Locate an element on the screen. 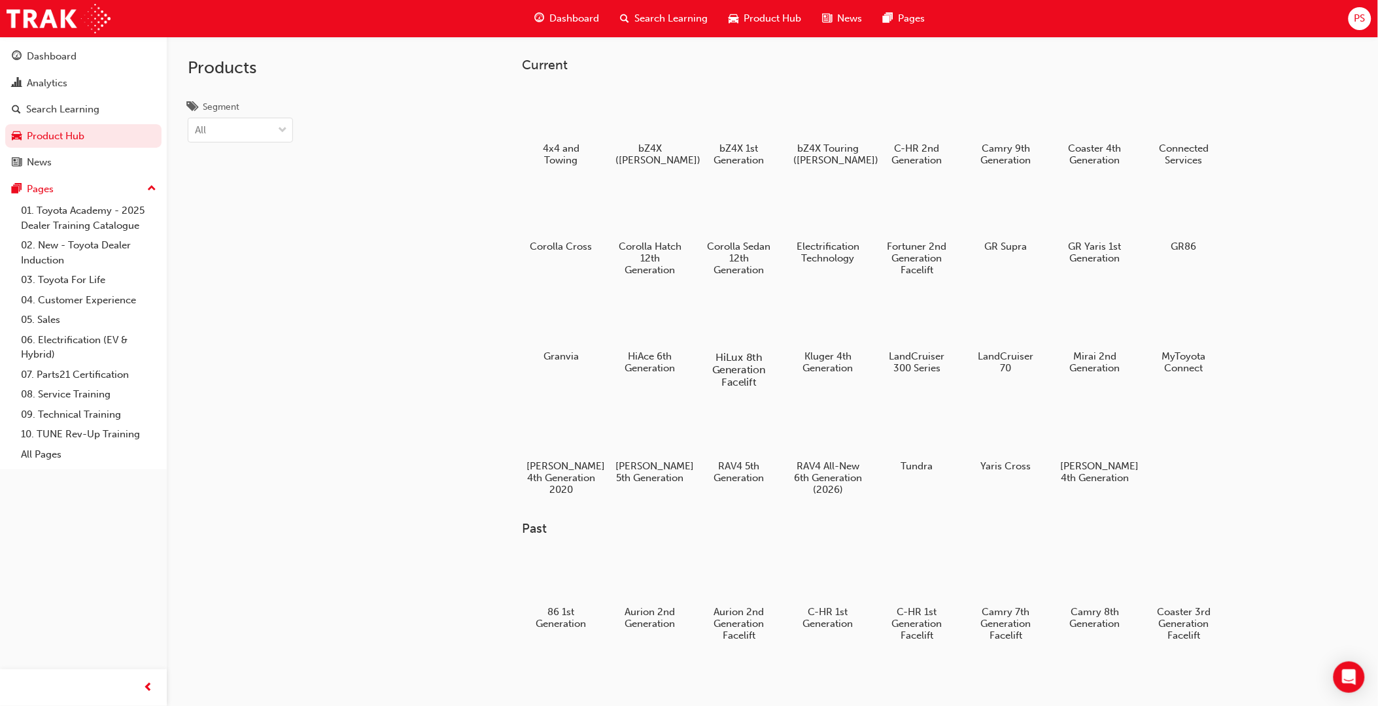 This screenshot has width=1378, height=706. a: Connected Services is located at coordinates (1183, 127).